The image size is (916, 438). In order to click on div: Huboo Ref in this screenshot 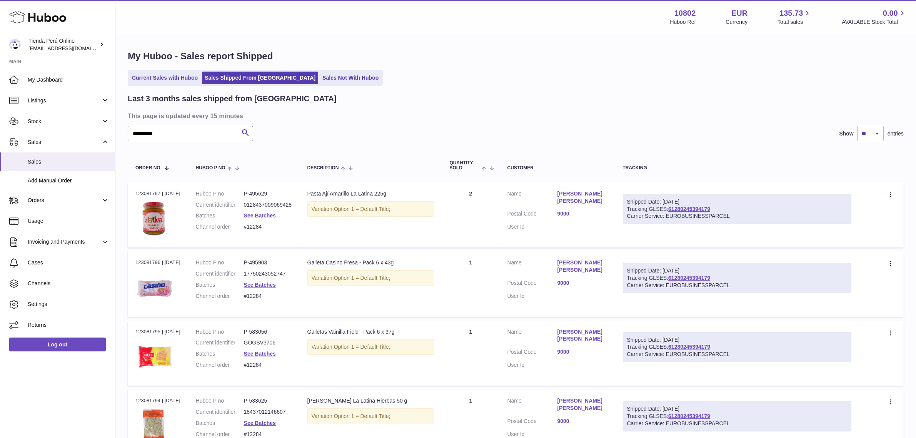, I will do `click(683, 22)`.